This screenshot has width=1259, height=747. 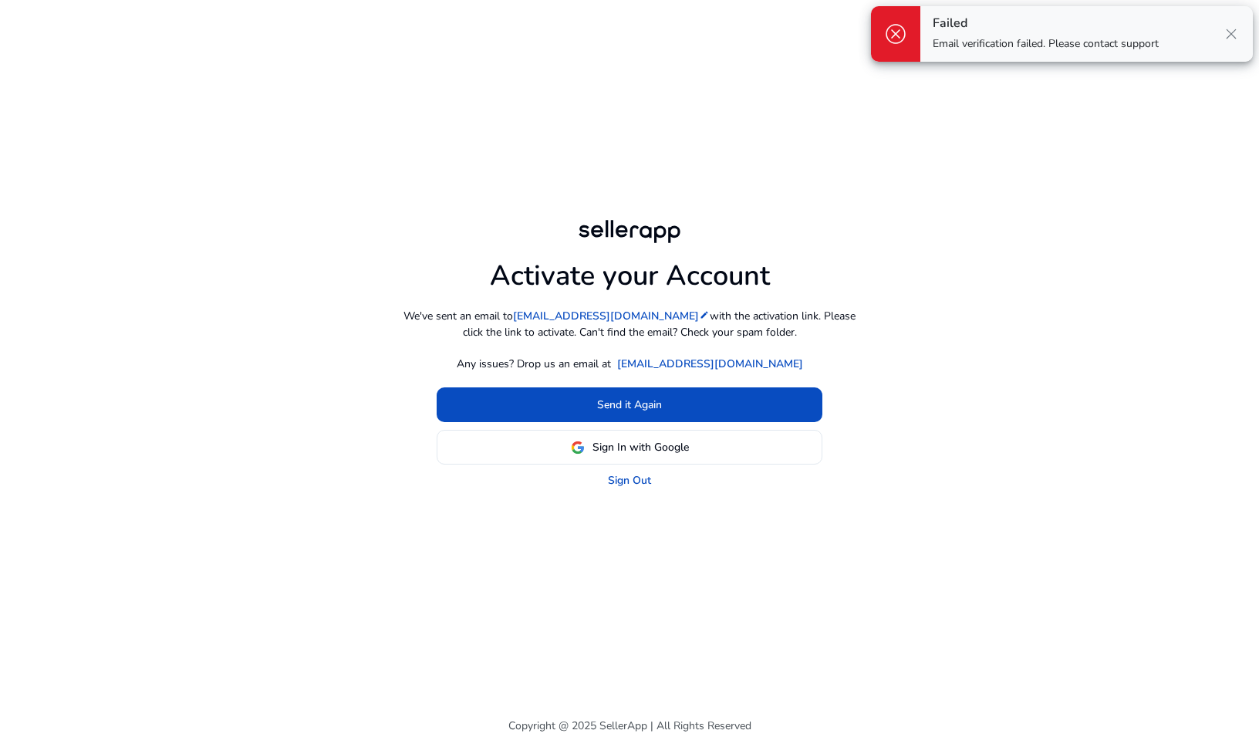 What do you see at coordinates (630, 269) in the screenshot?
I see `h1: Activate your Account` at bounding box center [630, 269].